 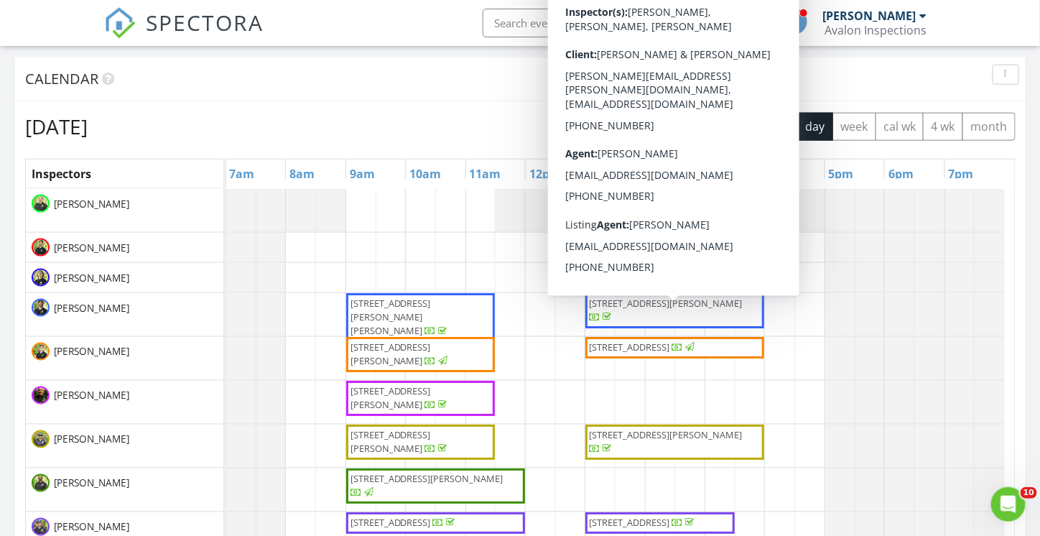 What do you see at coordinates (40, 247) in the screenshot?
I see `img: scbtv_avalonhome055.jpg` at bounding box center [40, 247].